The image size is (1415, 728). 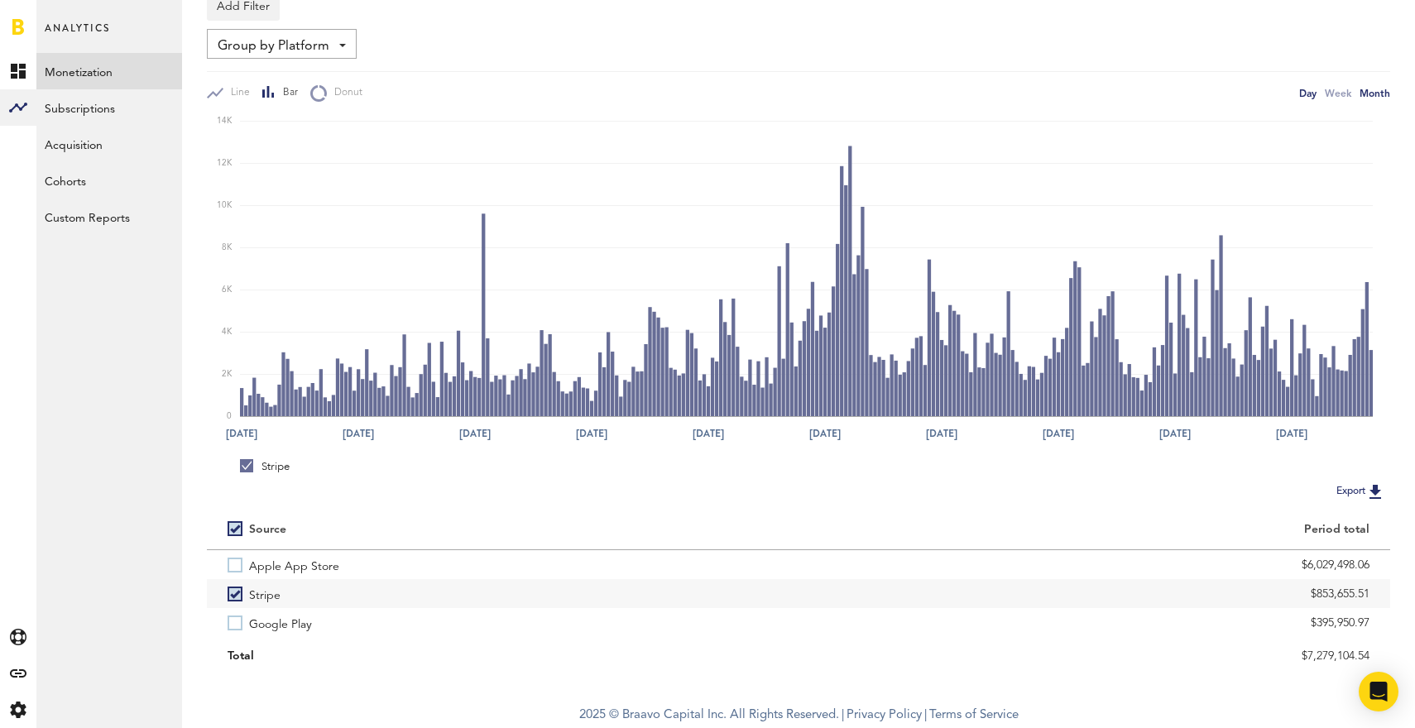 I want to click on text: 14K, so click(x=224, y=121).